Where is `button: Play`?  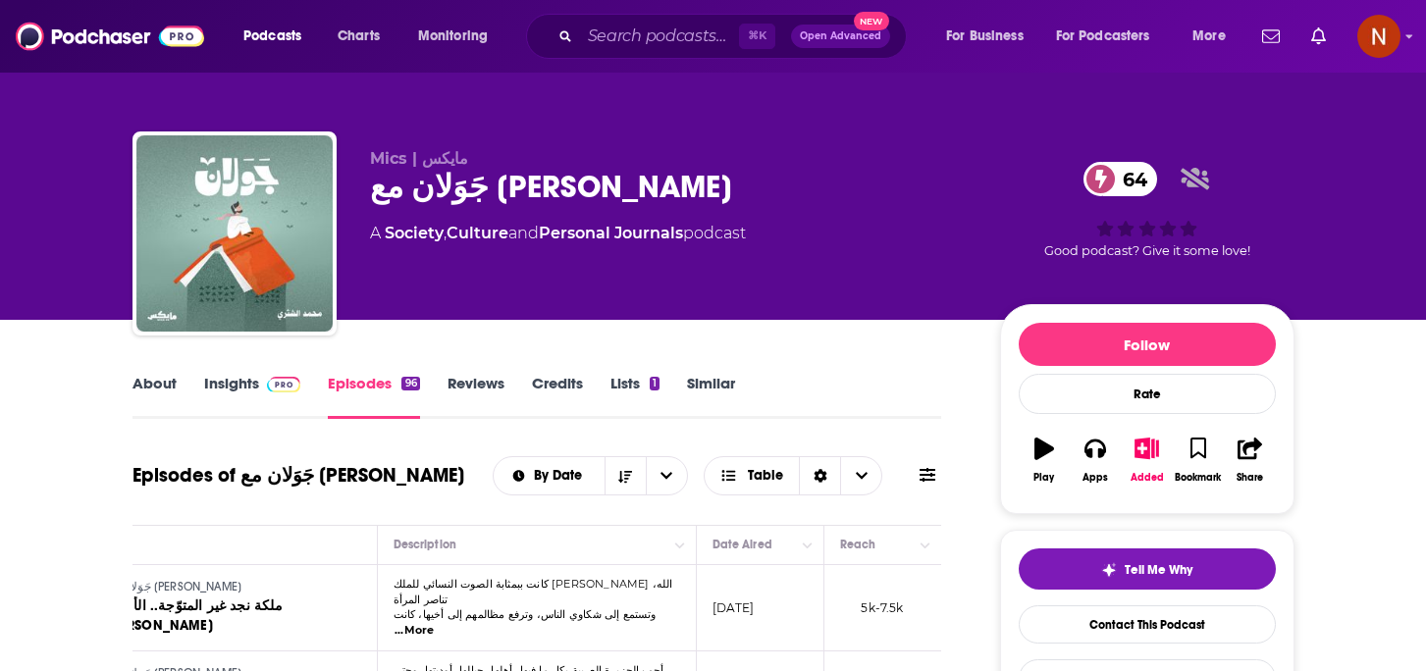
button: Play is located at coordinates (1044, 460).